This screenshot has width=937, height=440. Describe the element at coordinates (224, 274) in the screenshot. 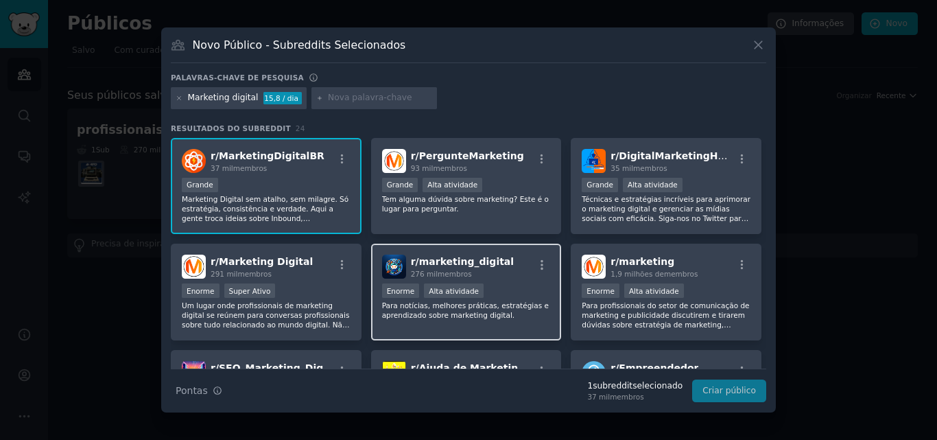

I see `font: 291 mil` at that location.